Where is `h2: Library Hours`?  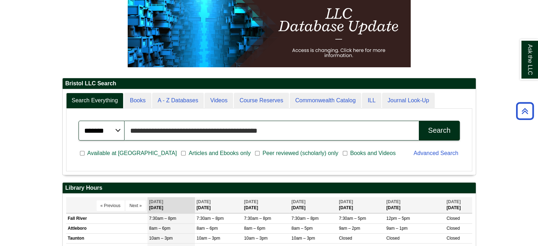
h2: Library Hours is located at coordinates (269, 188).